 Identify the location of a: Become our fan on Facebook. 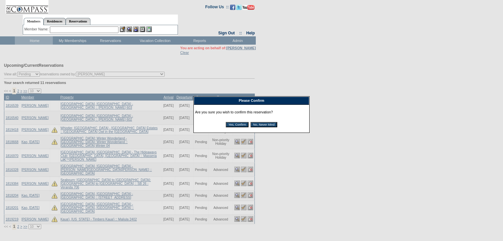
(233, 9).